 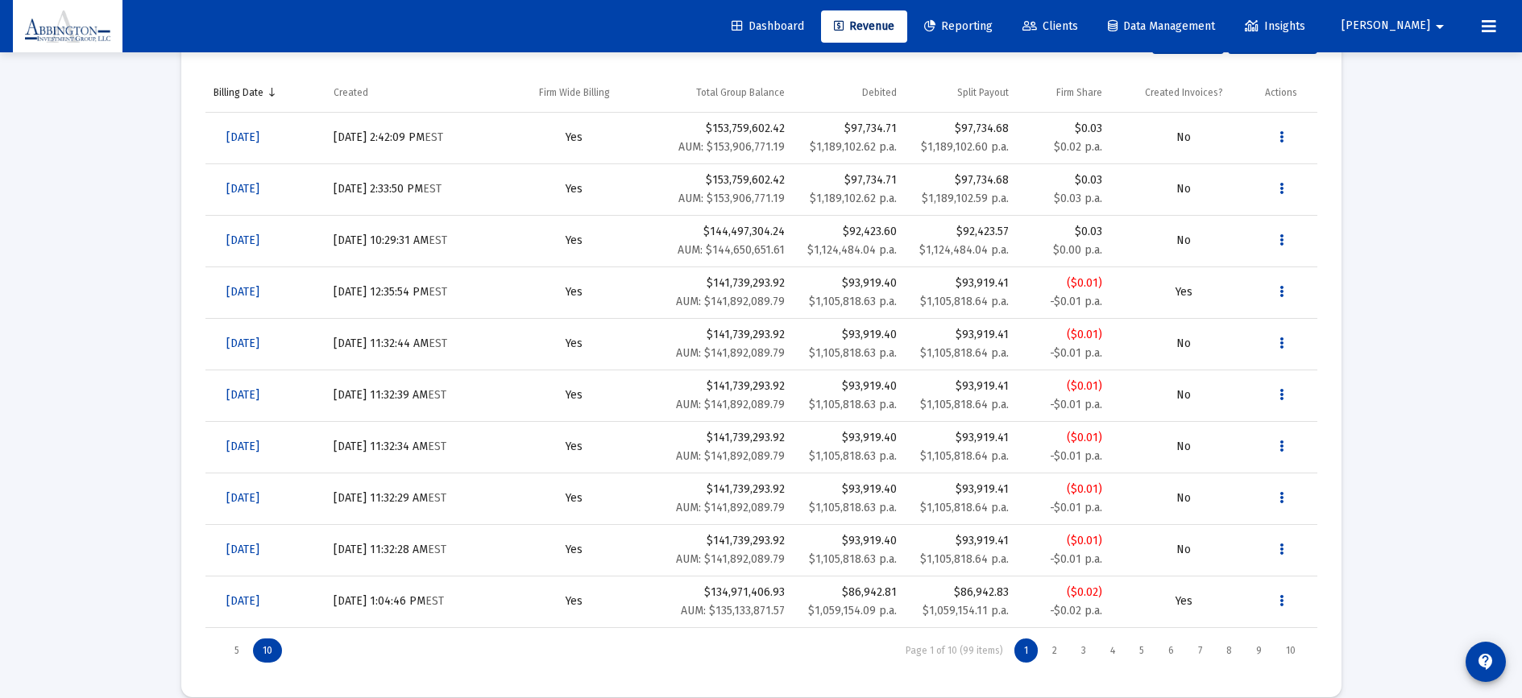 I want to click on td: Column Total Group Balance, so click(x=719, y=93).